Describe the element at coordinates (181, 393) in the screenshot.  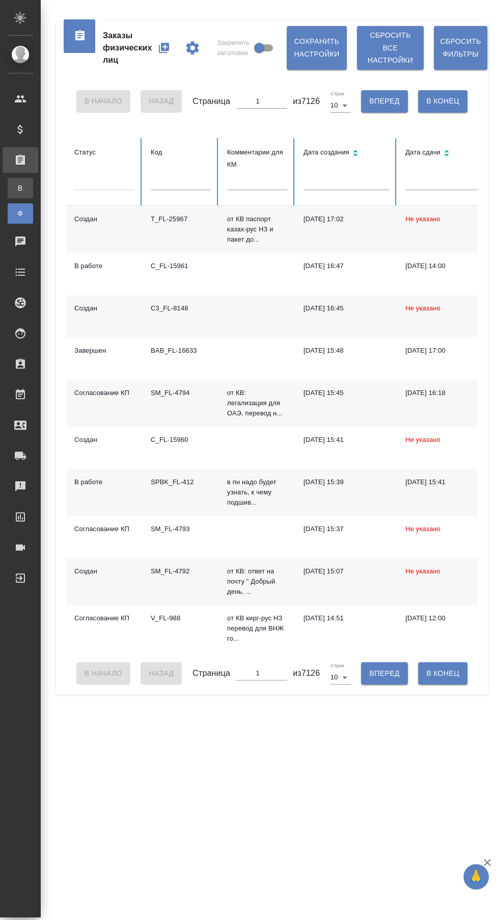
I see `div: SM_FL-4794` at that location.